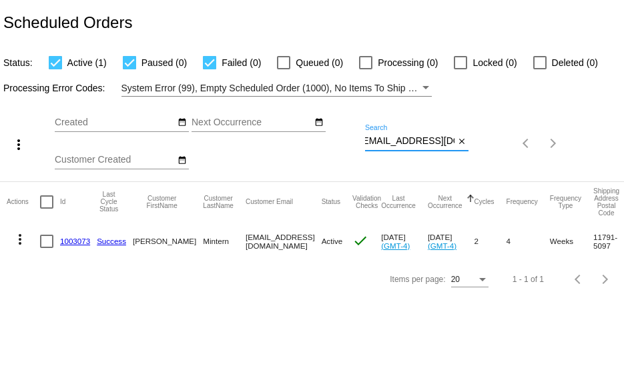 The image size is (624, 388). Describe the element at coordinates (18, 63) in the screenshot. I see `span: Status:` at that location.